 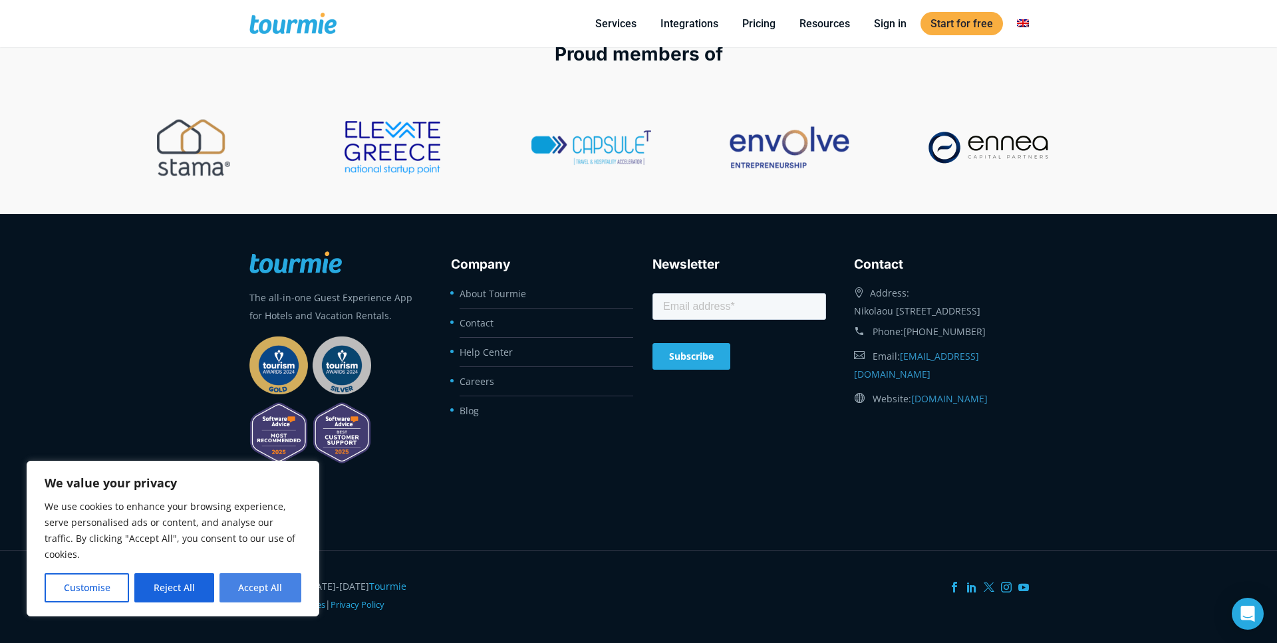 I want to click on a: Integrations, so click(x=689, y=23).